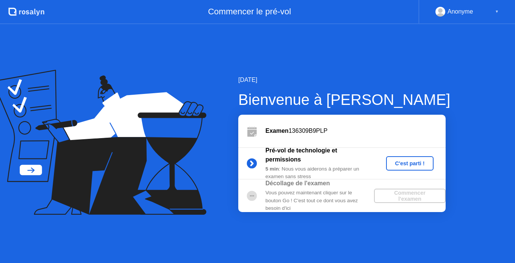 This screenshot has height=263, width=515. What do you see at coordinates (410, 196) in the screenshot?
I see `div: Commencer l'examen` at bounding box center [410, 196].